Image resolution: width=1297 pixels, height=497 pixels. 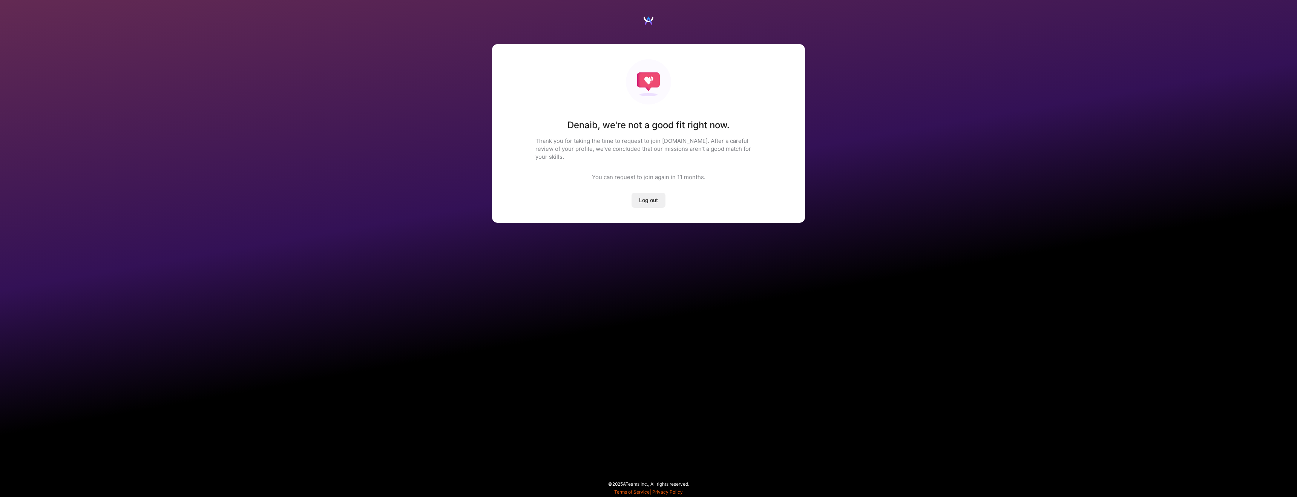 What do you see at coordinates (648, 125) in the screenshot?
I see `h1: Denaib , we're not a good fit right now.` at bounding box center [648, 125].